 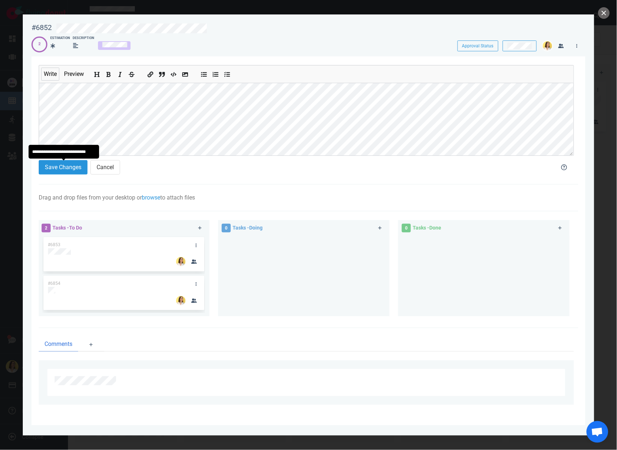 I want to click on span: #6854, so click(x=54, y=284).